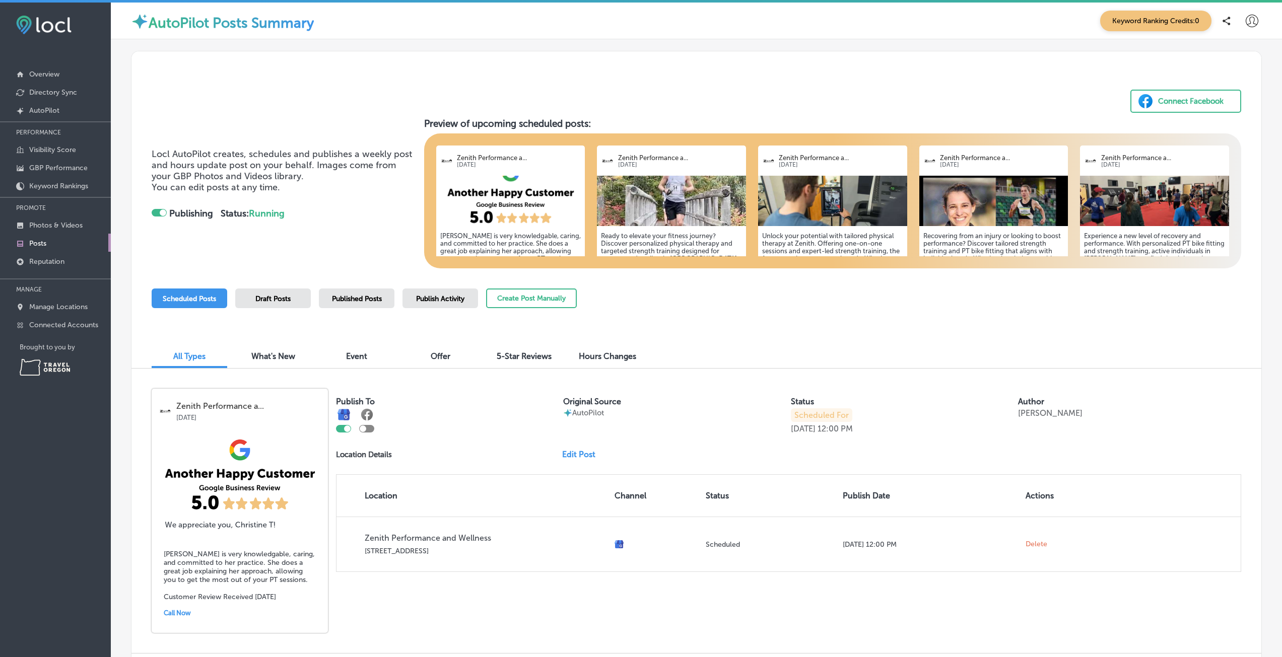 The image size is (1282, 657). Describe the element at coordinates (56, 225) in the screenshot. I see `p: Photos & Videos` at that location.